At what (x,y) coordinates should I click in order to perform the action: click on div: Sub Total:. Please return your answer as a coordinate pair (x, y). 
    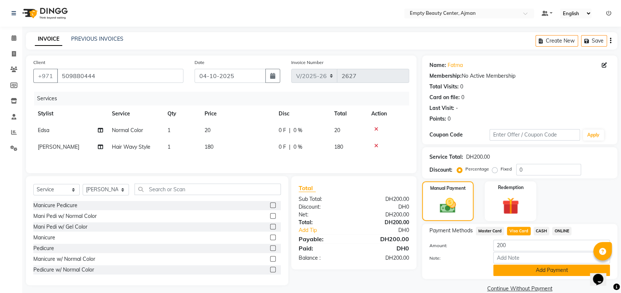
    Looking at the image, I should click on (323, 199).